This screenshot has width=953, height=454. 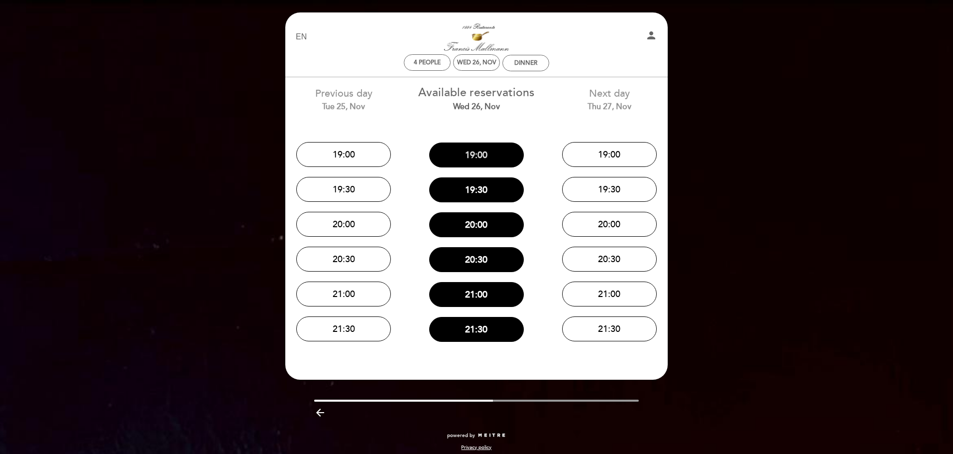 What do you see at coordinates (461, 435) in the screenshot?
I see `span: powered by` at bounding box center [461, 435].